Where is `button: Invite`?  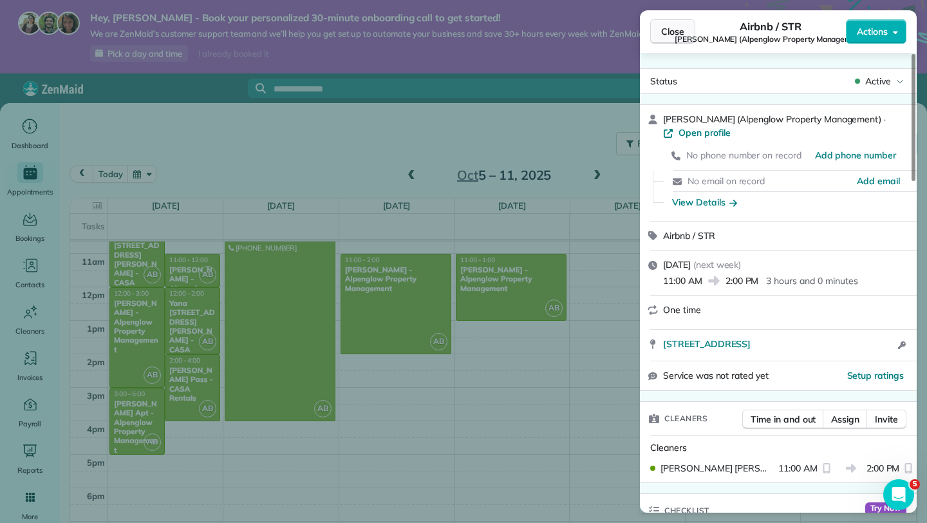 button: Invite is located at coordinates (887, 419).